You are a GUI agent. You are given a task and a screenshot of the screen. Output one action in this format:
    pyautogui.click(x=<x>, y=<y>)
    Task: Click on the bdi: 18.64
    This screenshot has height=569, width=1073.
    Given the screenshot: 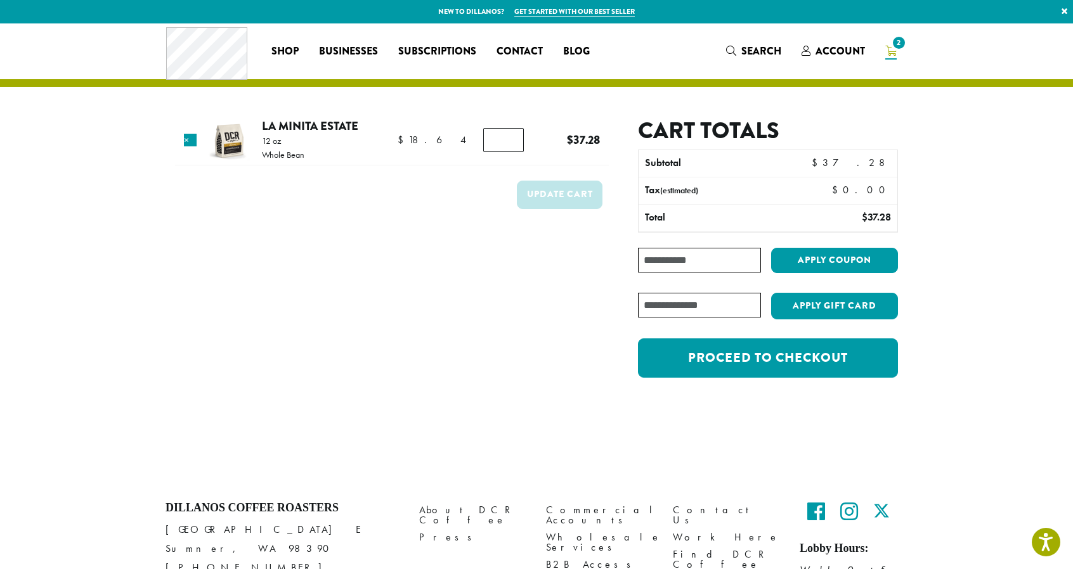 What is the action you would take?
    pyautogui.click(x=432, y=139)
    